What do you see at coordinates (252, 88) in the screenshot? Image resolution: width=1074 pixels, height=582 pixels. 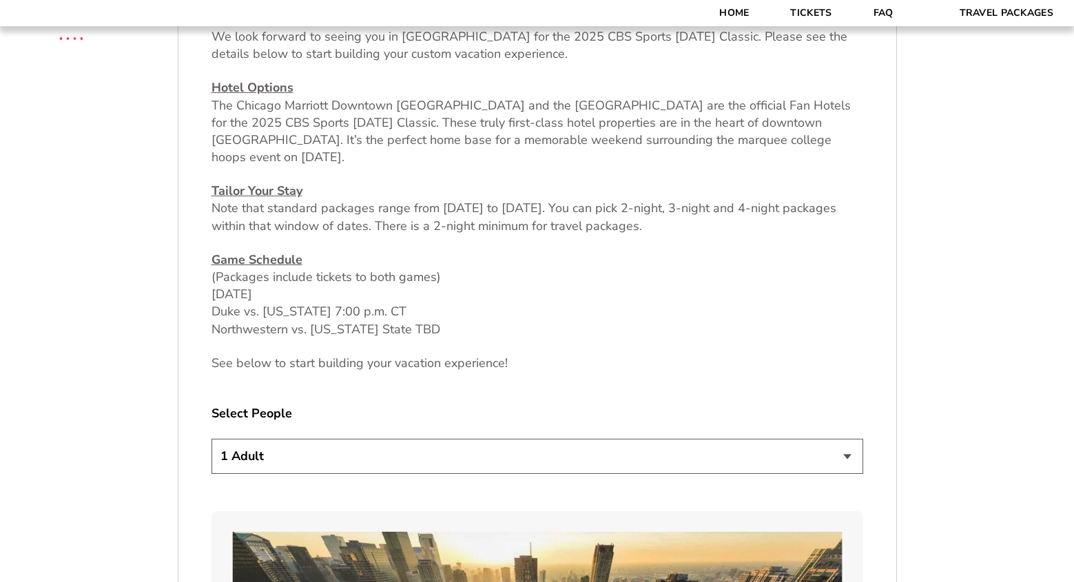 I see `u: Hotel Options` at bounding box center [252, 88].